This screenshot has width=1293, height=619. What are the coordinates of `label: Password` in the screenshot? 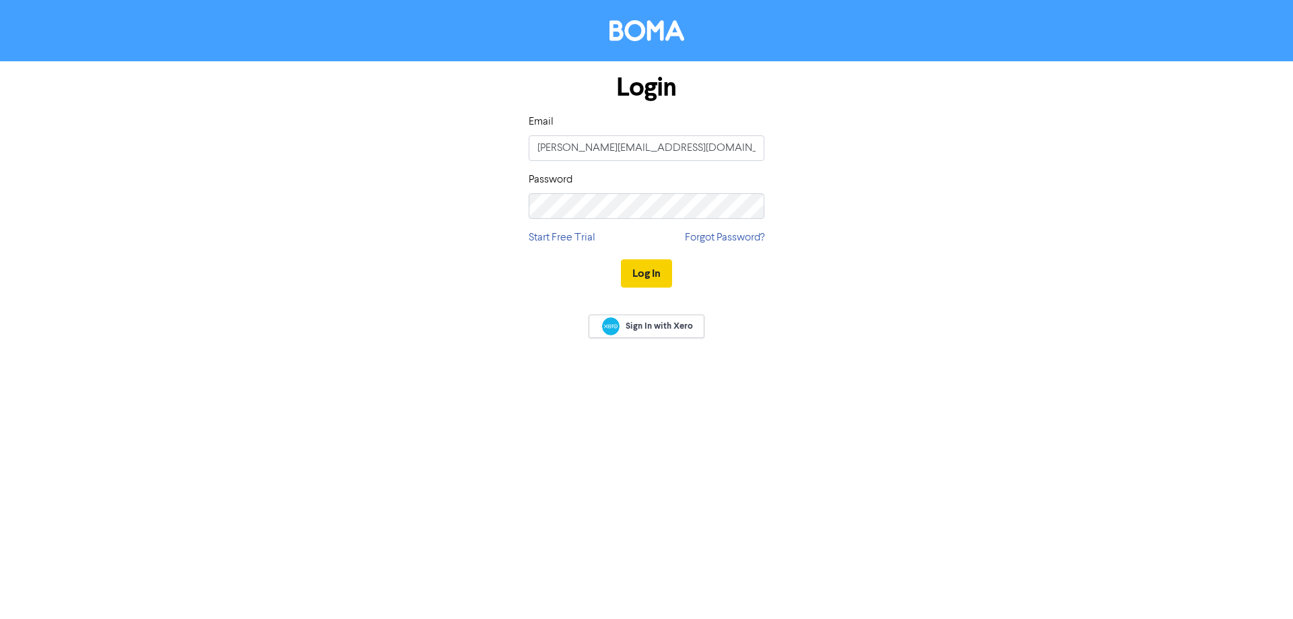 It's located at (550, 180).